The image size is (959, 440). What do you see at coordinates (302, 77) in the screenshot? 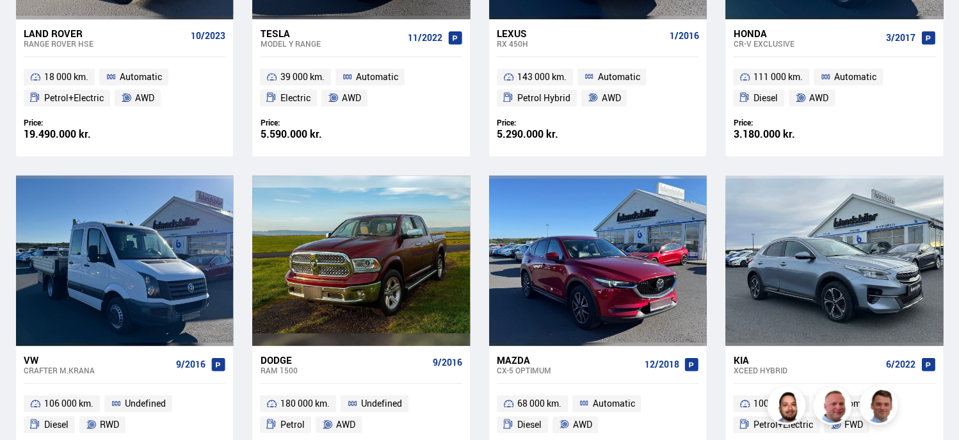
I see `span: 39 000 km.` at bounding box center [302, 77].